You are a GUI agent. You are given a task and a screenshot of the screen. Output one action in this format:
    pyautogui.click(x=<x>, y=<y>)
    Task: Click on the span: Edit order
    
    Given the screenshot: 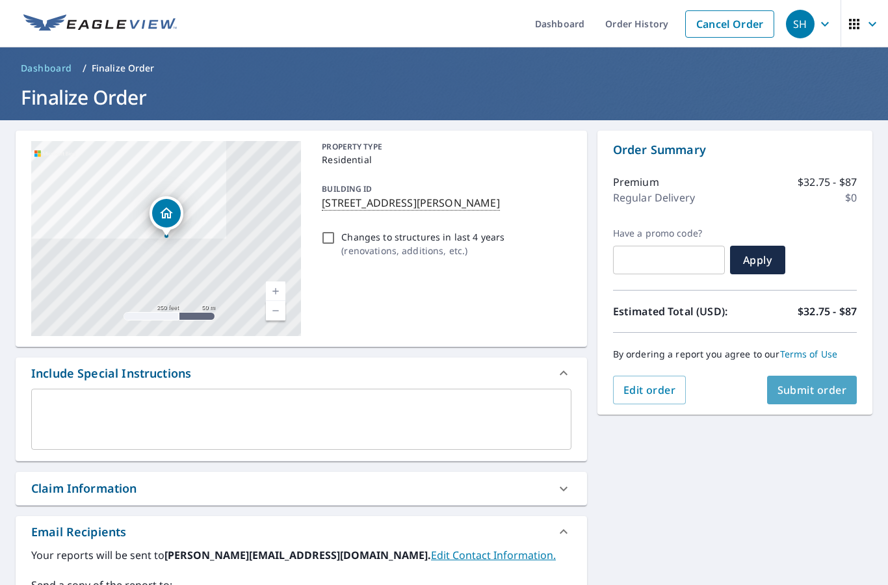 What is the action you would take?
    pyautogui.click(x=650, y=390)
    